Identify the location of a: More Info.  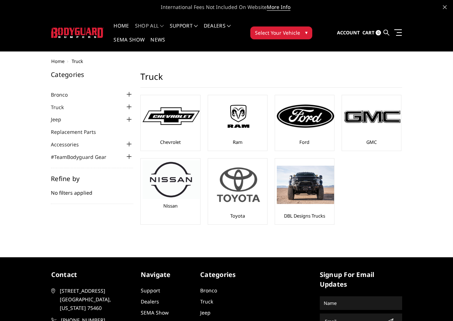
(279, 7).